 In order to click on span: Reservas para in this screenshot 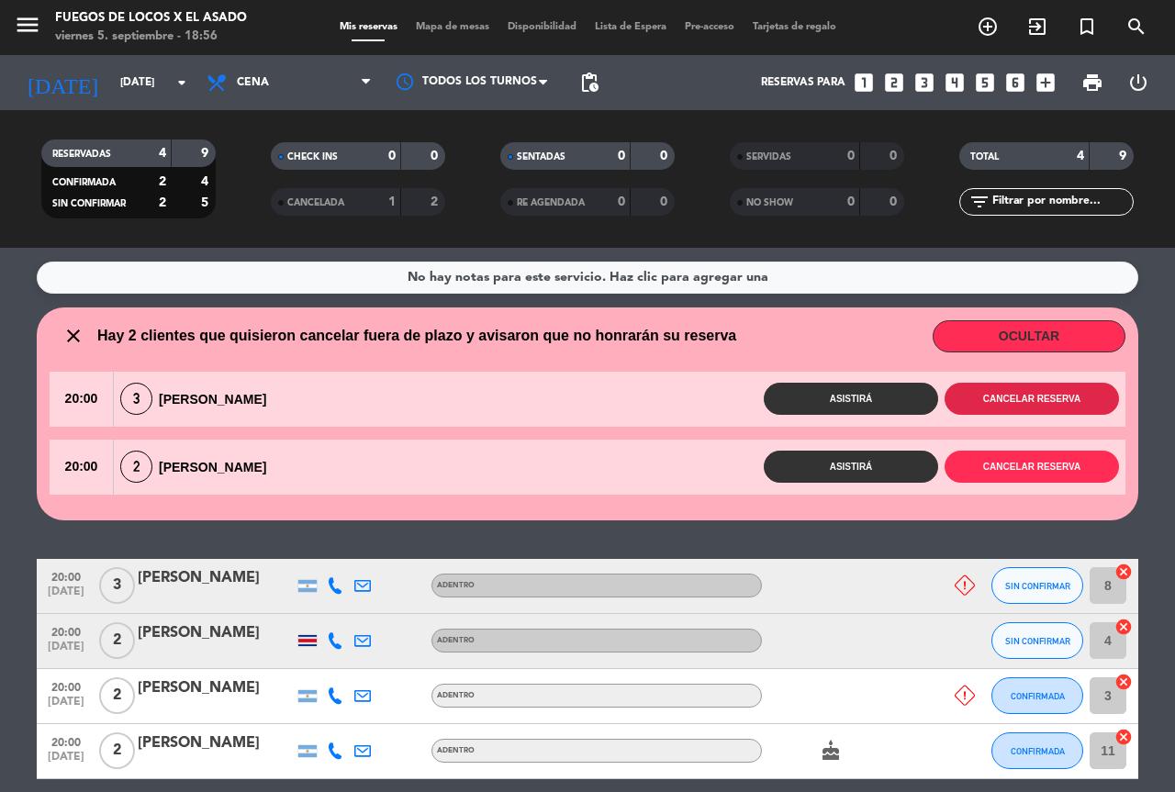, I will do `click(803, 83)`.